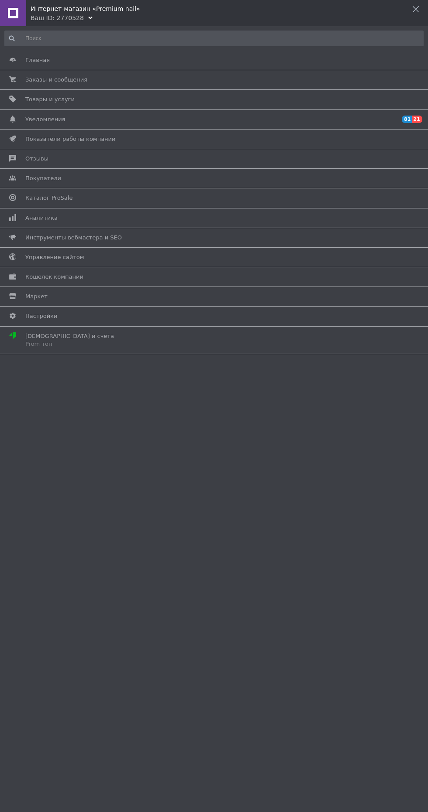 This screenshot has width=428, height=812. What do you see at coordinates (38, 60) in the screenshot?
I see `span: Главная` at bounding box center [38, 60].